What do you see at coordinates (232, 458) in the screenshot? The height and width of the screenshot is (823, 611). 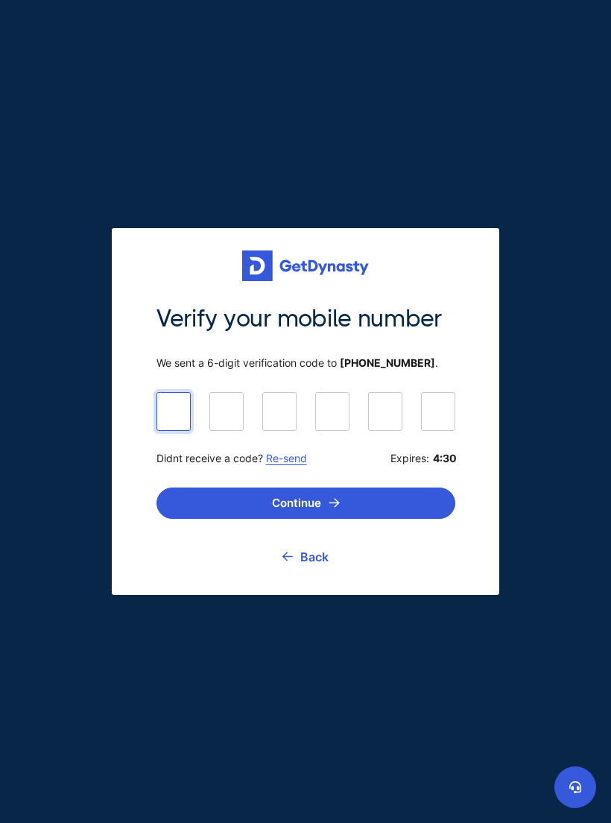 I see `span: Didnt receive a code?` at bounding box center [232, 458].